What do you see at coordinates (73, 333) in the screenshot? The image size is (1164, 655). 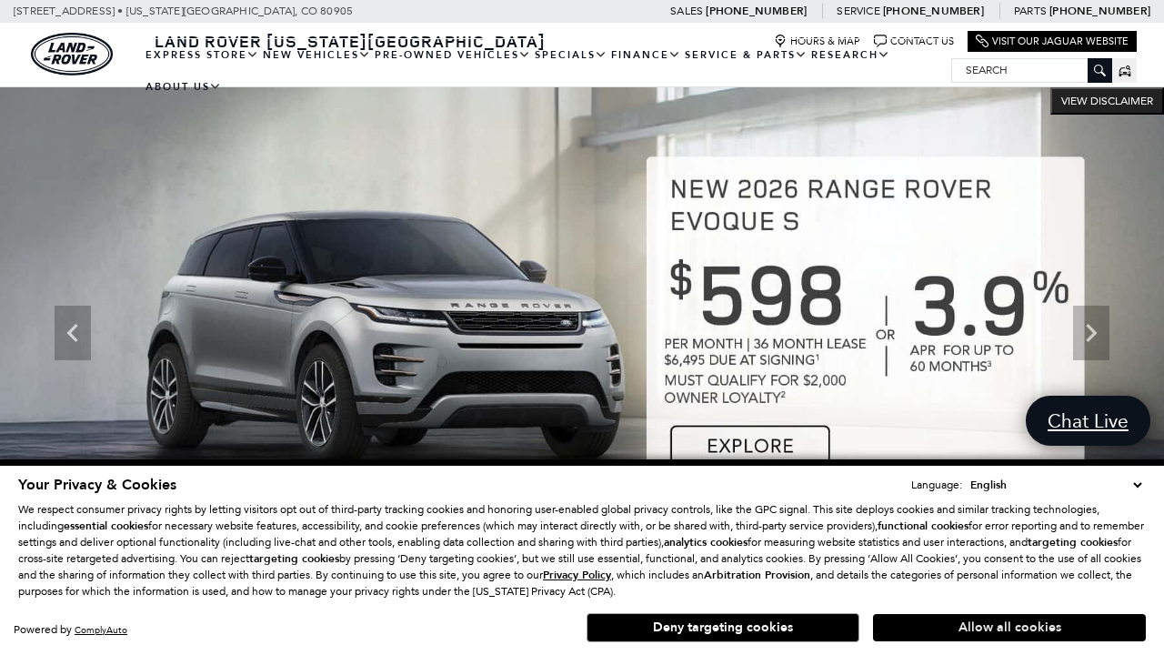 I see `div: Previous` at bounding box center [73, 333].